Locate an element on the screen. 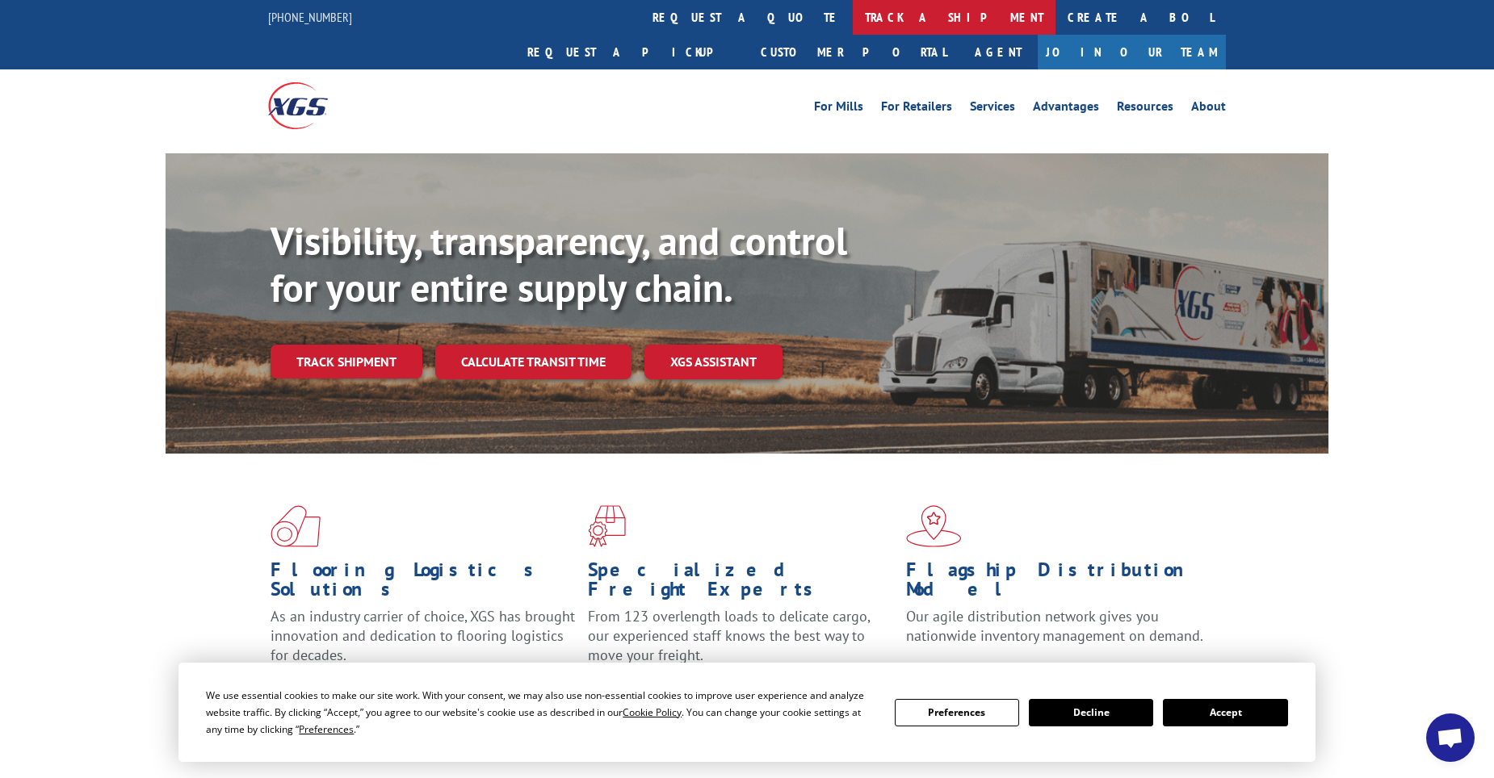 The width and height of the screenshot is (1494, 778). img: xgs-icon-total-supply-chain-intelligence-red is located at coordinates (295, 526).